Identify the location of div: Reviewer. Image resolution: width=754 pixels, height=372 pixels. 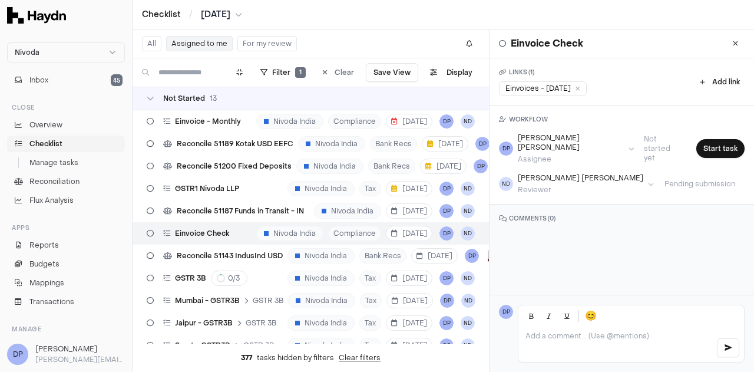
(581, 190).